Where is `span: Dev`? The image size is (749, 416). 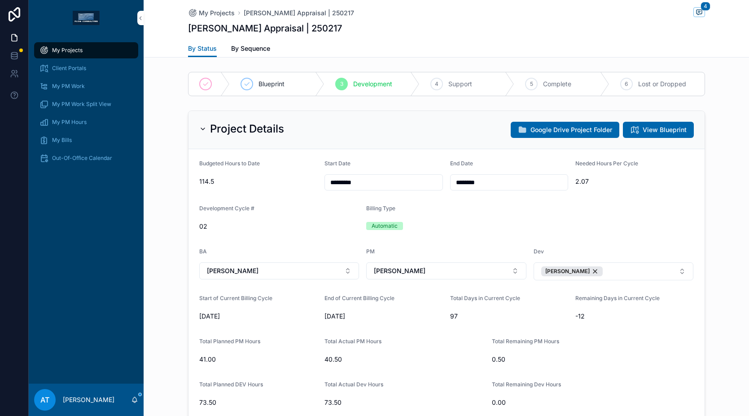
span: Dev is located at coordinates (538, 251).